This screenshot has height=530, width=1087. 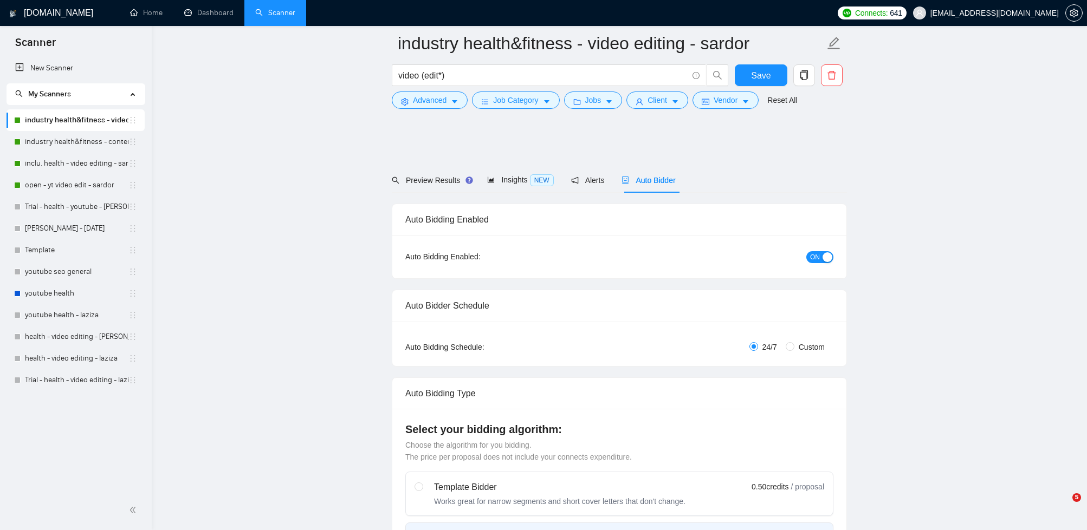 I want to click on div: Auto Bidding Enabled:, so click(x=476, y=257).